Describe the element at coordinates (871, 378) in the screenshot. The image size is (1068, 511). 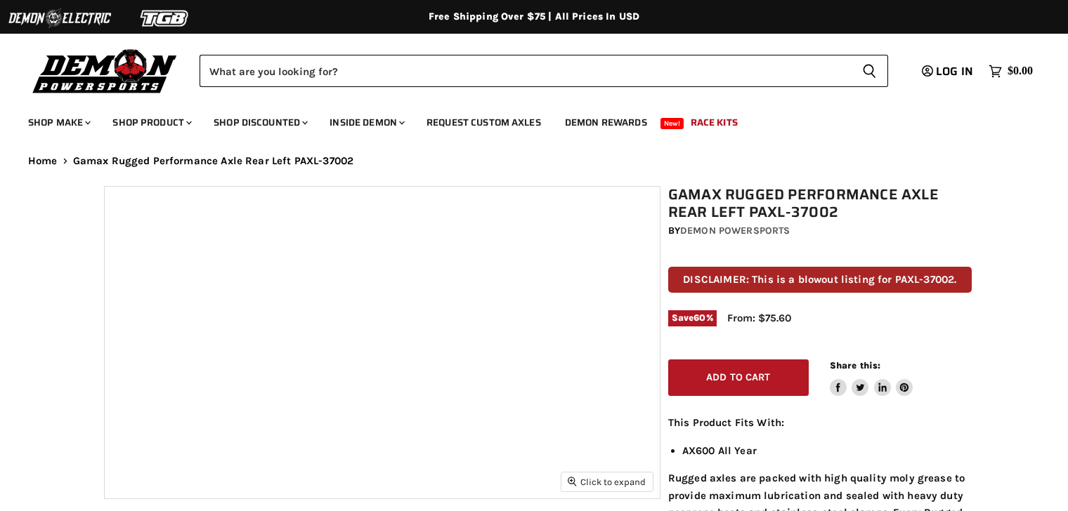
I see `aside: Share this:` at that location.